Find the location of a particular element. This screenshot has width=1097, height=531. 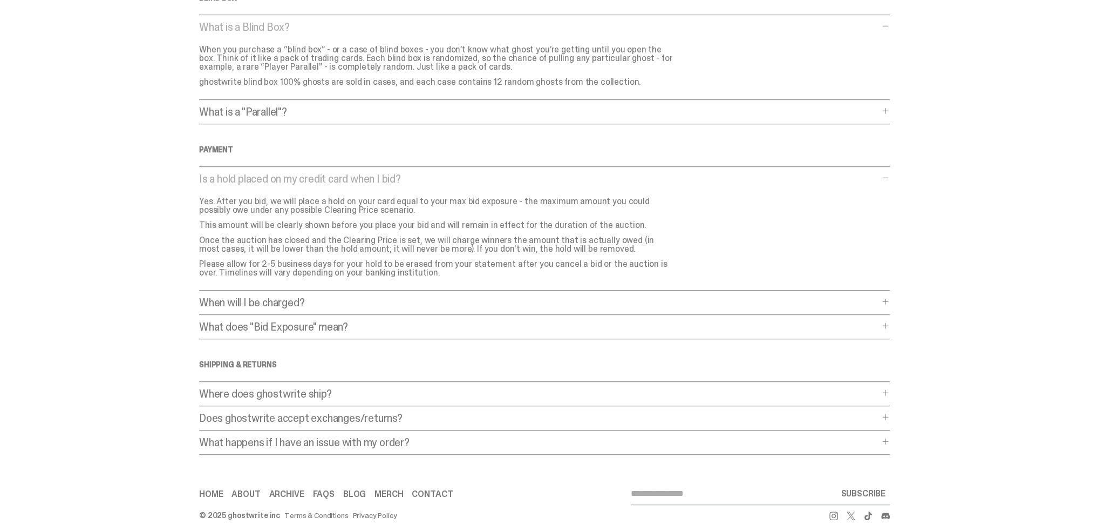

p: ghostwrite blind box 100% ghosts are sold in cases, and each case contains 12 random ghosts from ... is located at coordinates (437, 82).